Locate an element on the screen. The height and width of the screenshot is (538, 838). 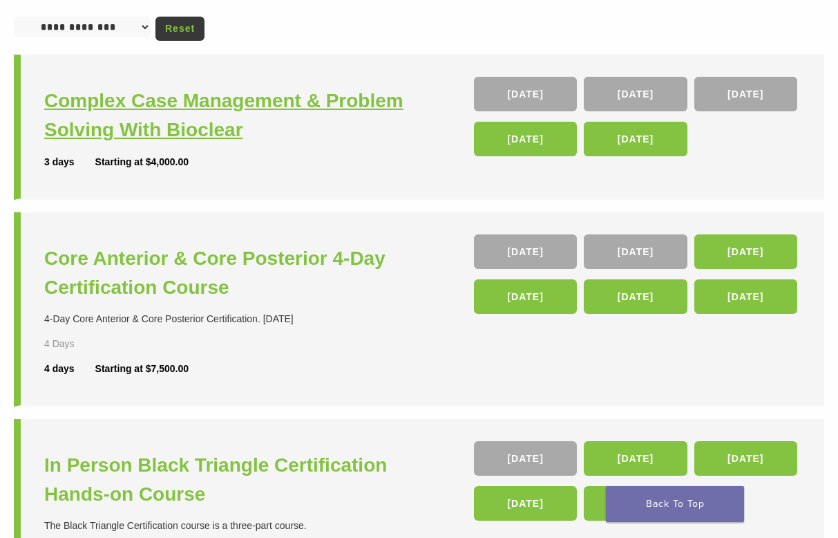
a: Complex Case Management & Problem Solving With Bioclear is located at coordinates (234, 115).